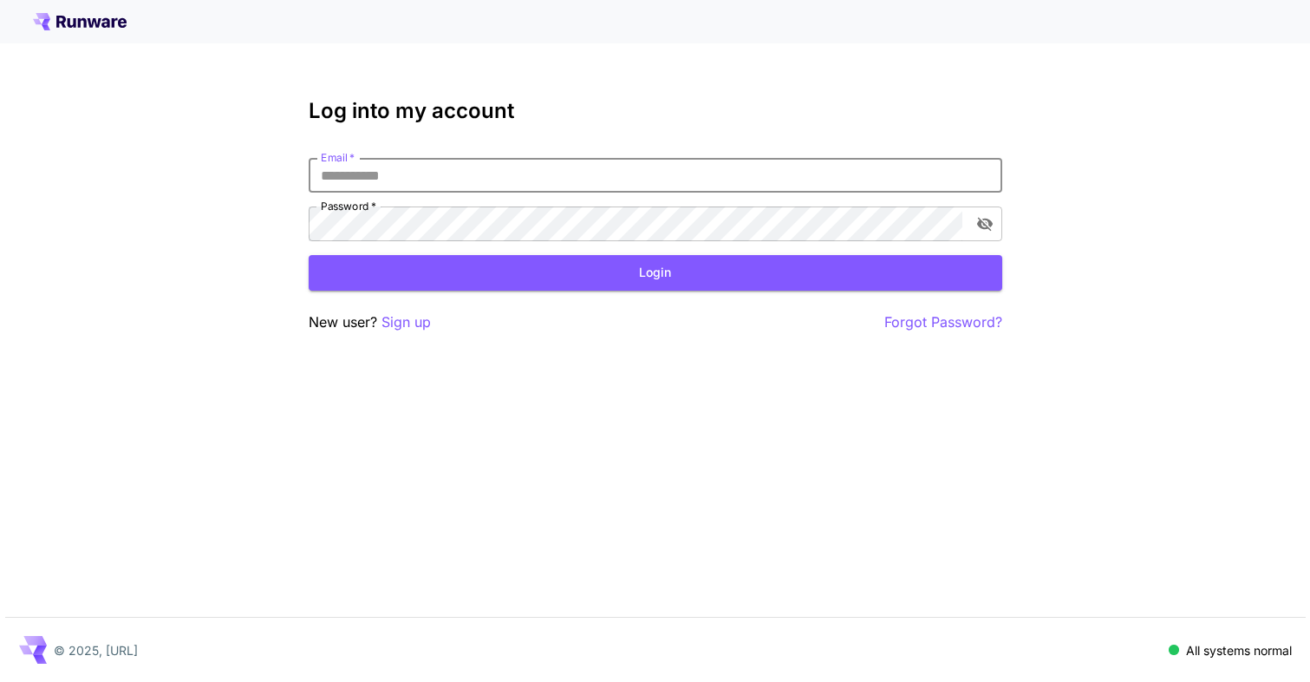  What do you see at coordinates (943, 322) in the screenshot?
I see `p: Forgot Password?` at bounding box center [943, 322].